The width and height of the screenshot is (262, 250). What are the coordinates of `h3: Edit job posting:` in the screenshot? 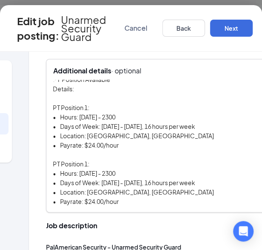 It's located at (38, 28).